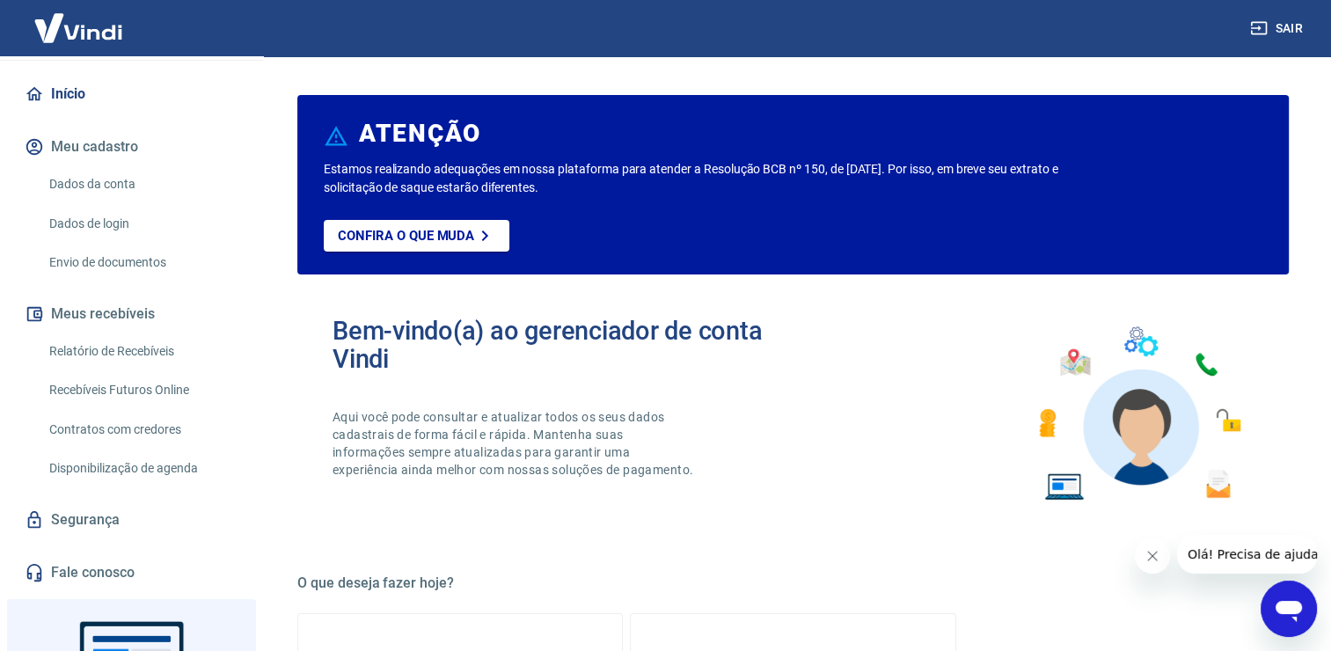  I want to click on a: Contratos com credores, so click(142, 429).